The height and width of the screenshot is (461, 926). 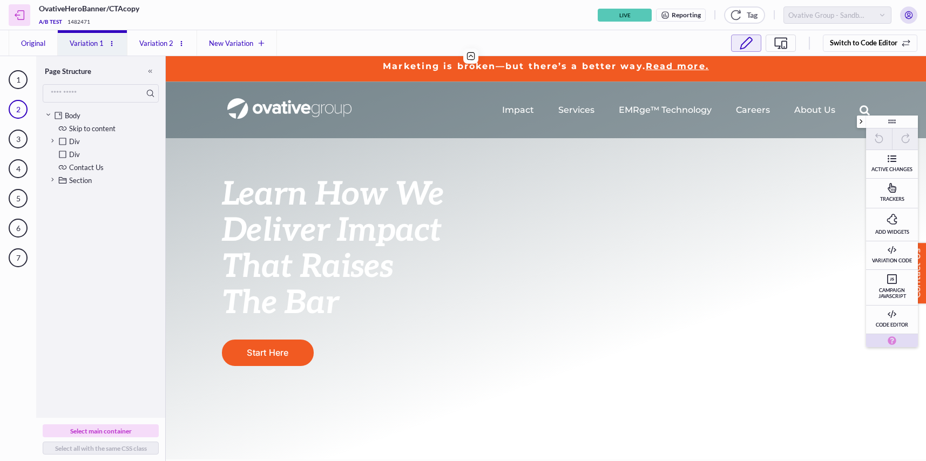 I want to click on button: Campaign JavaScript, so click(x=892, y=288).